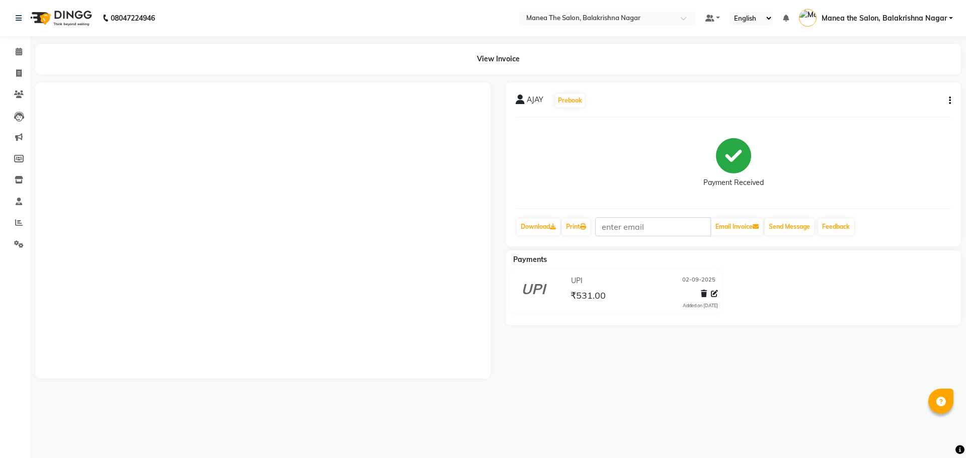 This screenshot has height=458, width=966. I want to click on b: 08047224946, so click(133, 18).